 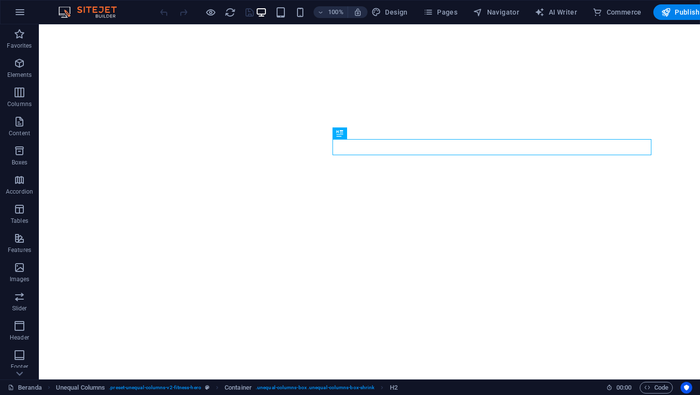 I want to click on p: Content, so click(x=19, y=133).